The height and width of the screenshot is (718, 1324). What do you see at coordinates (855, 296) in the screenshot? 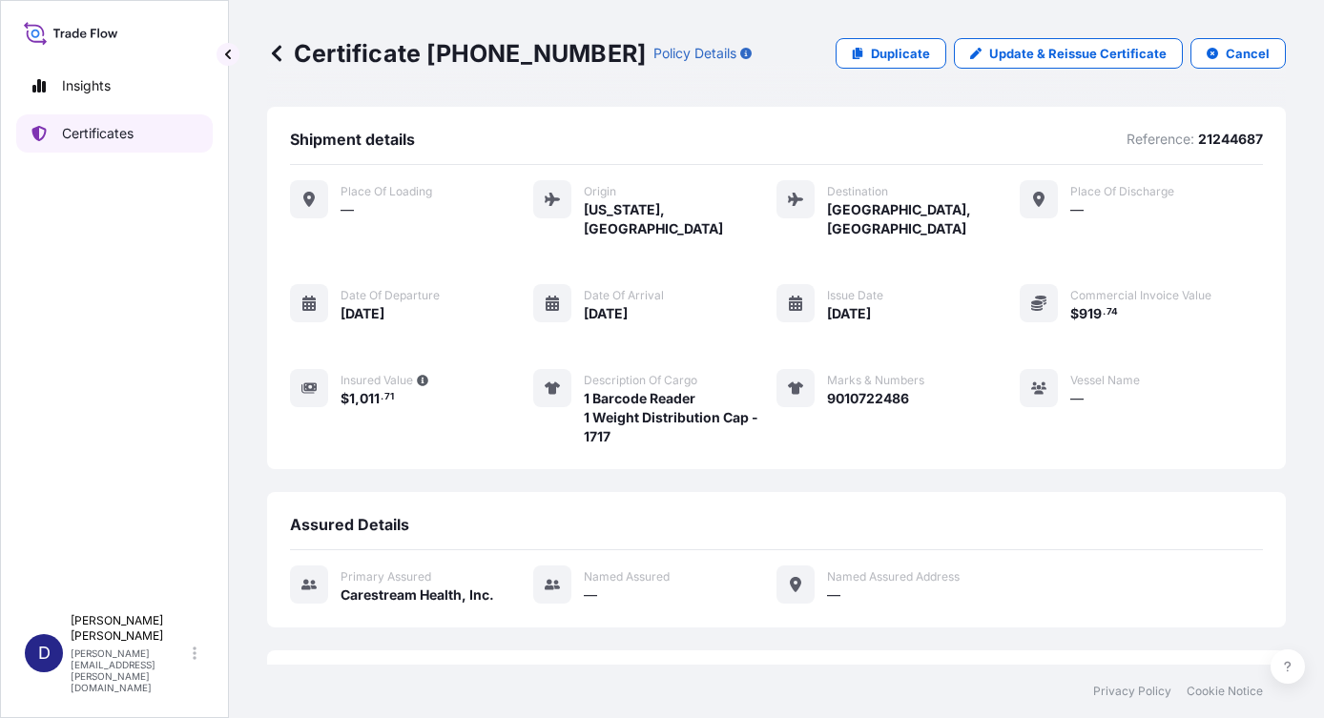
I see `span: Issue Date` at bounding box center [855, 296].